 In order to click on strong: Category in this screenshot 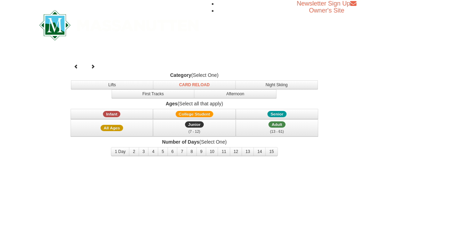, I will do `click(181, 75)`.